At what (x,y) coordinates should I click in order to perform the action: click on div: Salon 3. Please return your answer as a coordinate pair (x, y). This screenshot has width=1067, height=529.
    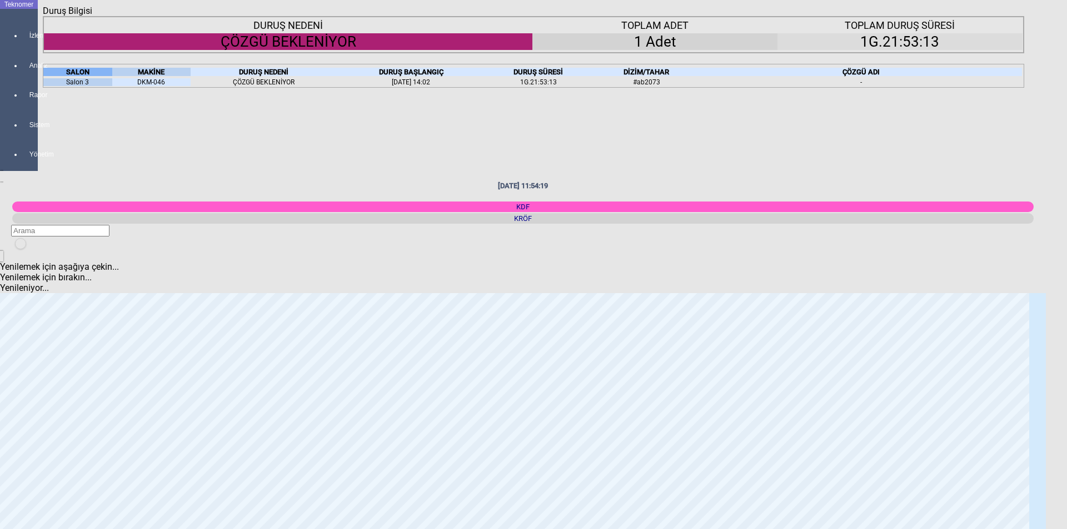
    Looking at the image, I should click on (78, 82).